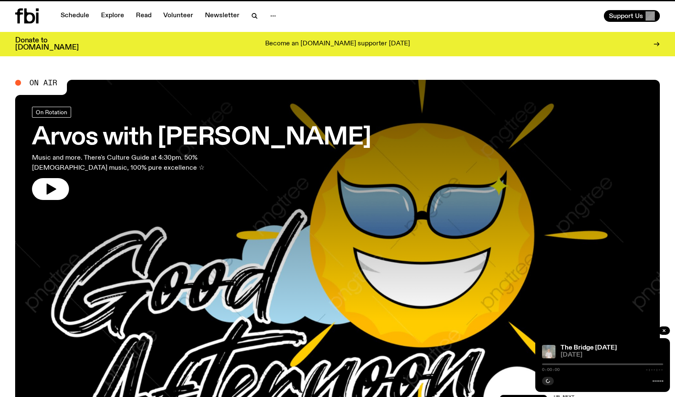  What do you see at coordinates (548, 352) in the screenshot?
I see `a: Mara stands in front of a frosted glass wall wearing a cream coloured t-shirt and black glasses. ...` at bounding box center [548, 352].